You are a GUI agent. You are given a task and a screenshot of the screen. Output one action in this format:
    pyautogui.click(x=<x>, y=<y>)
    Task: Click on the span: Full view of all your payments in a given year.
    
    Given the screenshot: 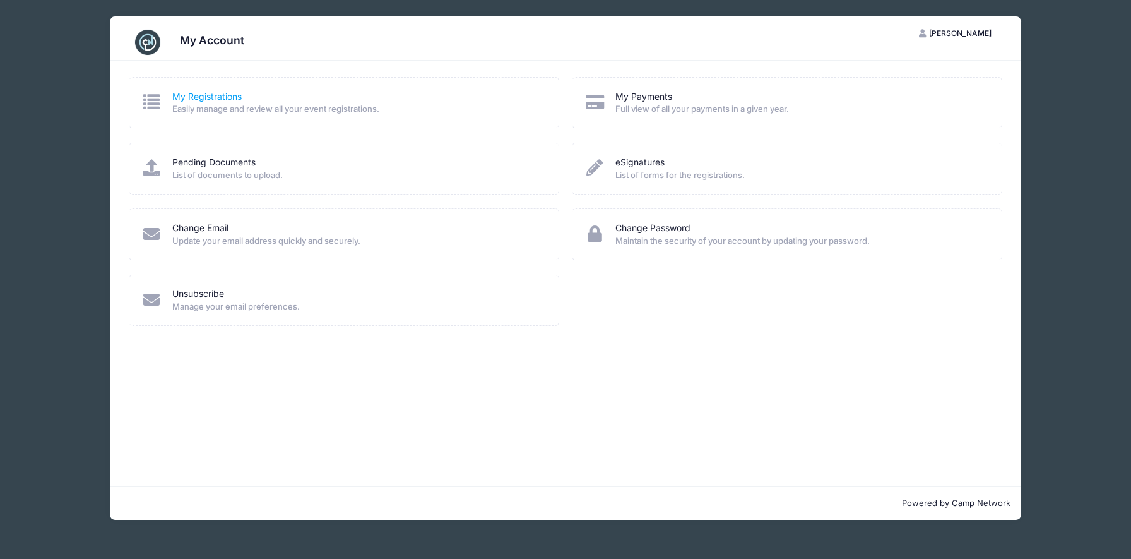 What is the action you would take?
    pyautogui.click(x=801, y=109)
    